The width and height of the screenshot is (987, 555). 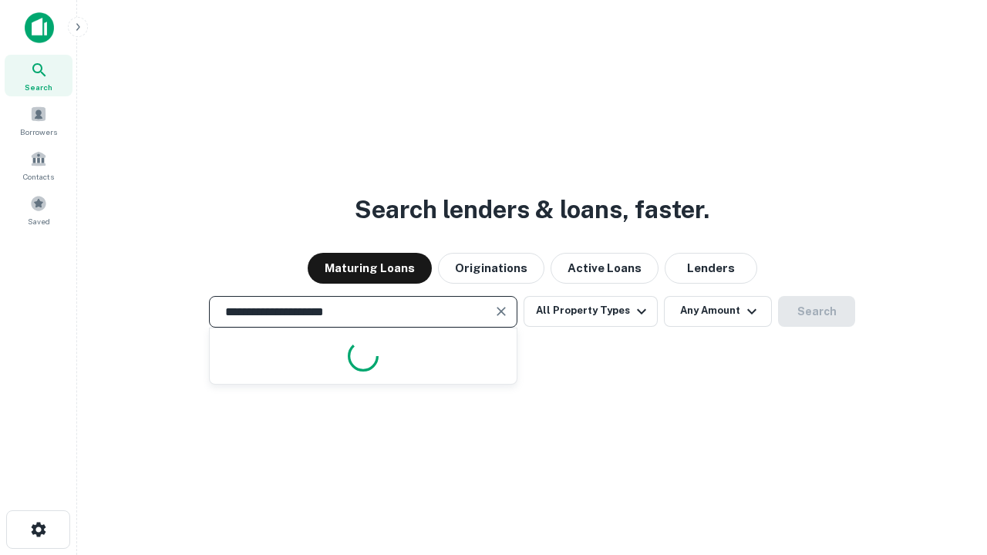 I want to click on span: Contacts, so click(x=39, y=177).